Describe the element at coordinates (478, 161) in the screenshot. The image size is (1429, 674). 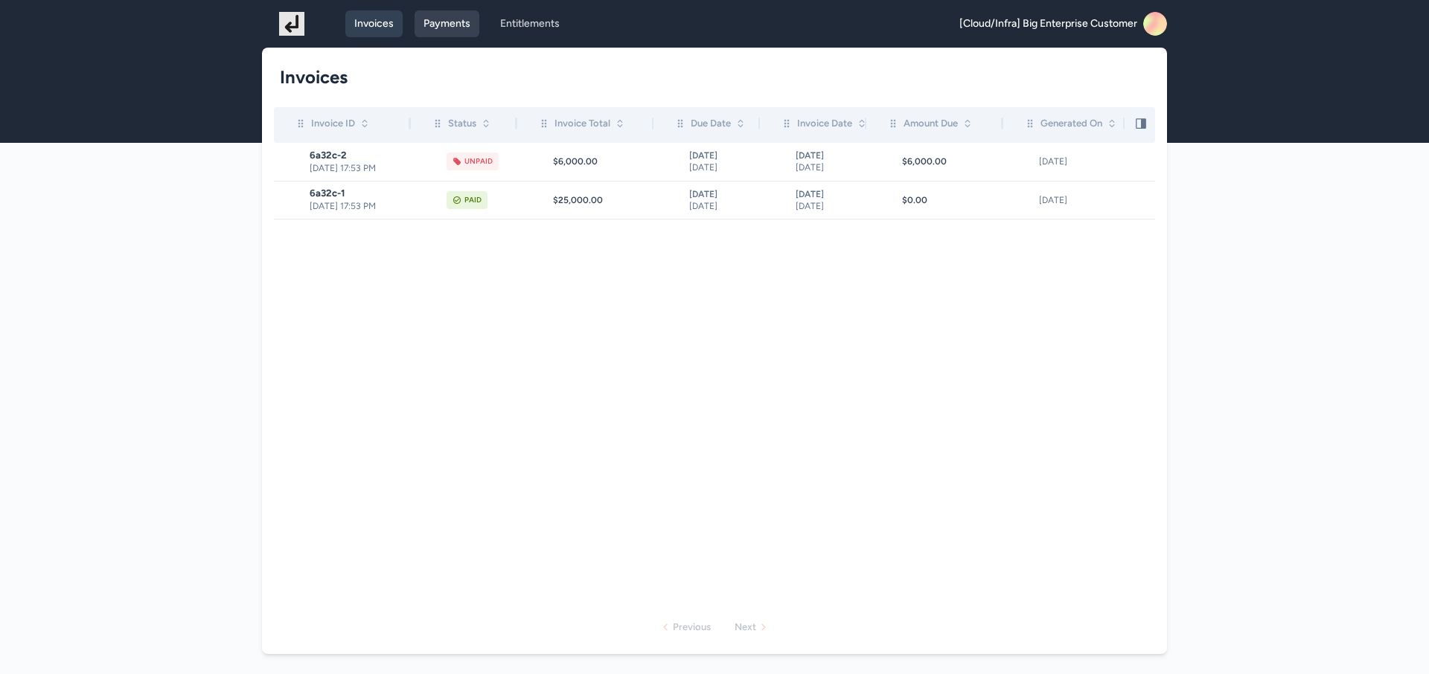
I see `div: Unpaid` at that location.